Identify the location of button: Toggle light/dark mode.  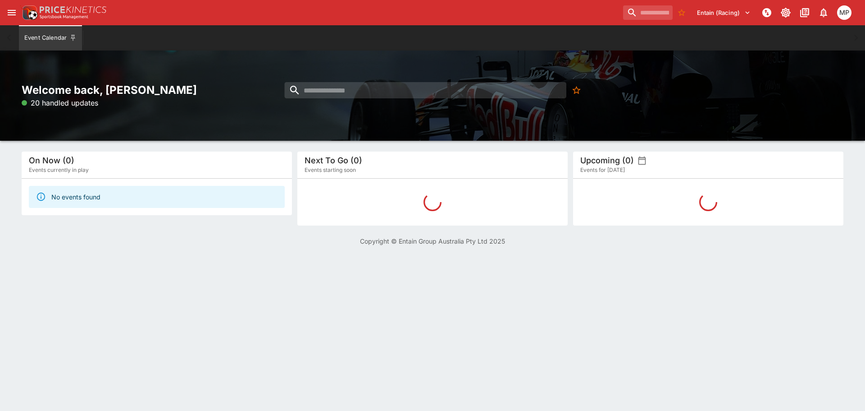
(786, 13).